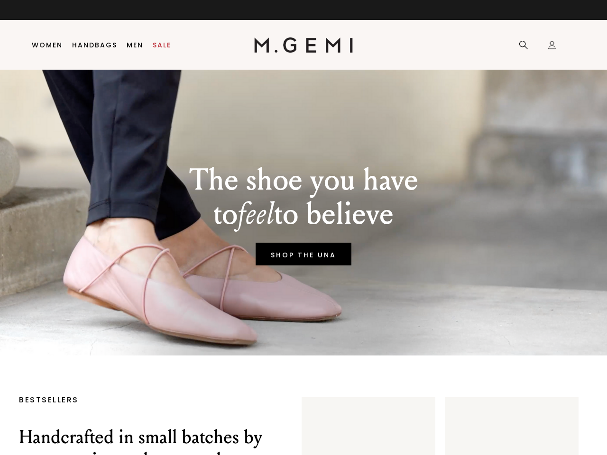  I want to click on a: SHOP THE UNA, so click(303, 254).